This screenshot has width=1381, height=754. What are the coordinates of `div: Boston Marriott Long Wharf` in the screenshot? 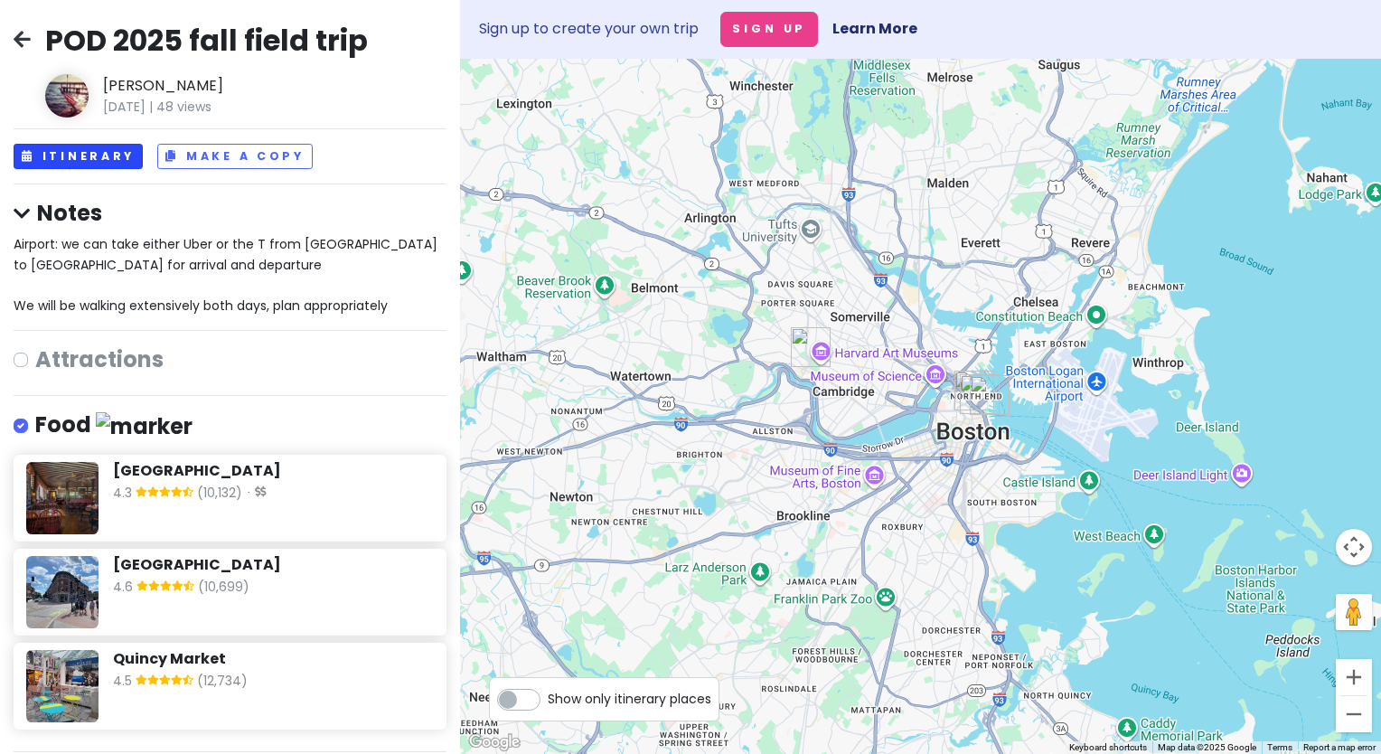 It's located at (990, 395).